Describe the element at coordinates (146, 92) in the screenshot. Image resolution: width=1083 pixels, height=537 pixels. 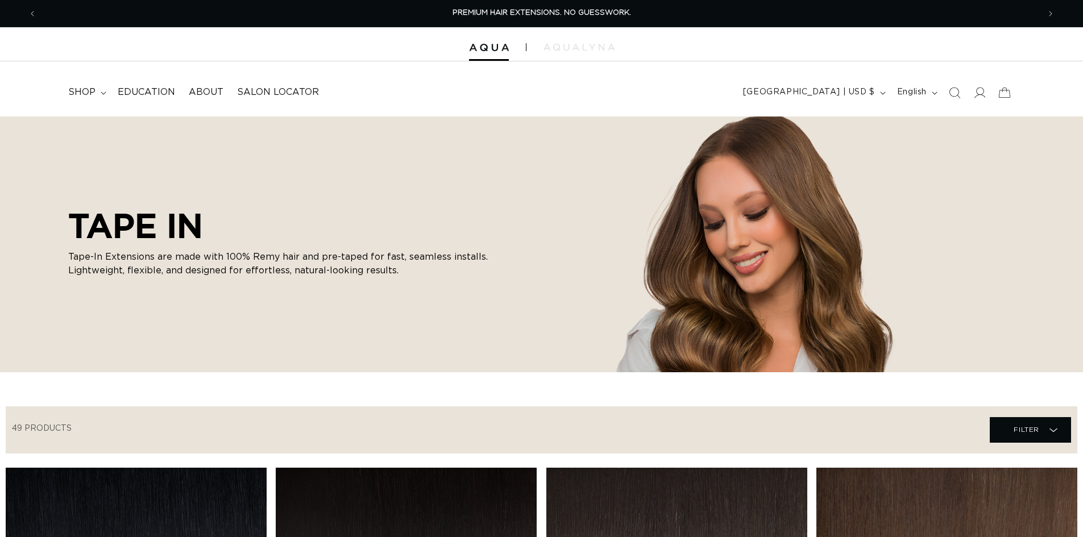
I see `a: Education` at that location.